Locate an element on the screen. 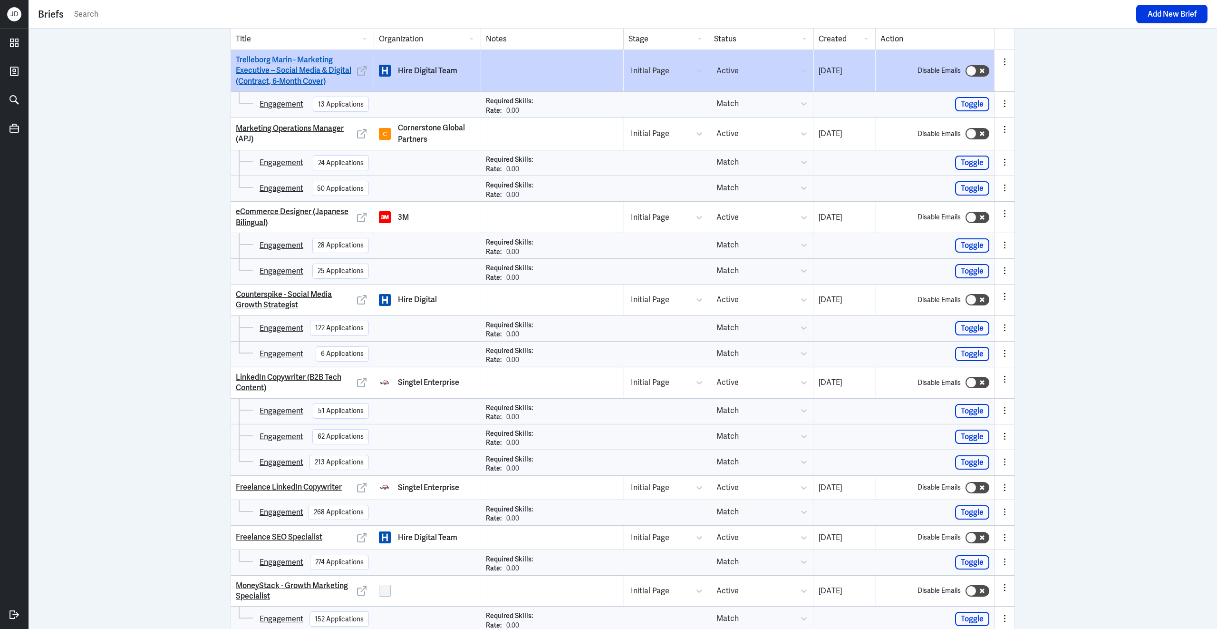  div: 28 Applications is located at coordinates (340, 245).